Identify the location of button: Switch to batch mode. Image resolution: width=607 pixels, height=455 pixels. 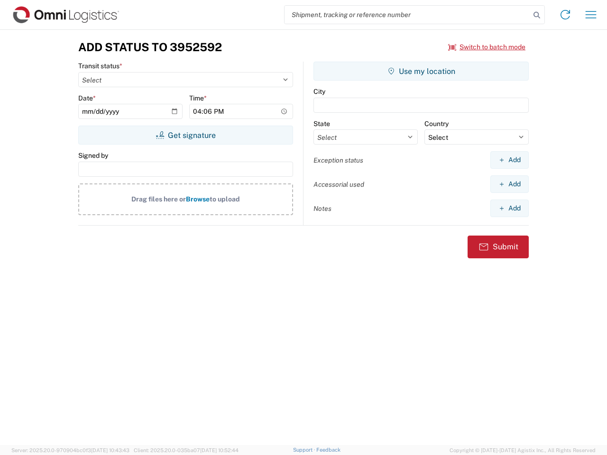
(486, 47).